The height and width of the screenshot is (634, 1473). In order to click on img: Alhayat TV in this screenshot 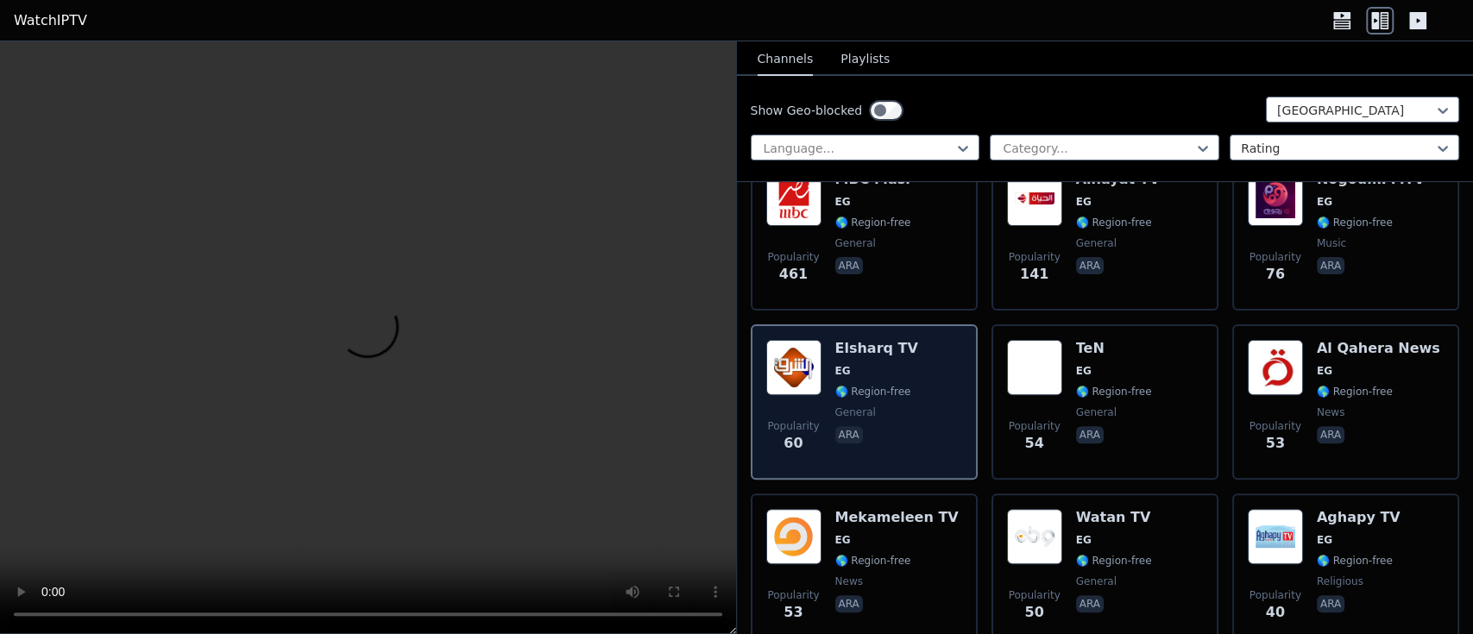, I will do `click(1035, 199)`.